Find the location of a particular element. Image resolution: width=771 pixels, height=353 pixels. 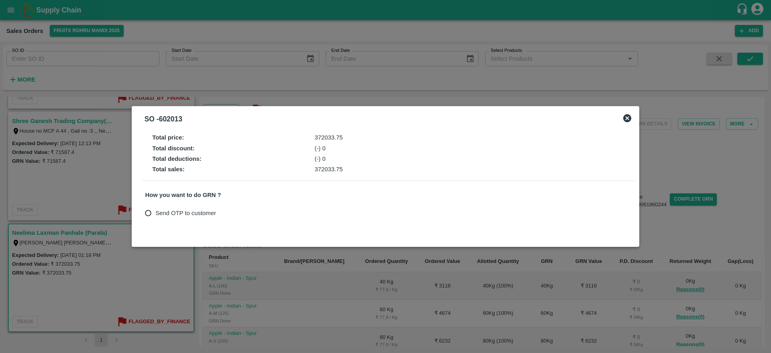

strong: How you want to do GRN ? is located at coordinates (183, 195).